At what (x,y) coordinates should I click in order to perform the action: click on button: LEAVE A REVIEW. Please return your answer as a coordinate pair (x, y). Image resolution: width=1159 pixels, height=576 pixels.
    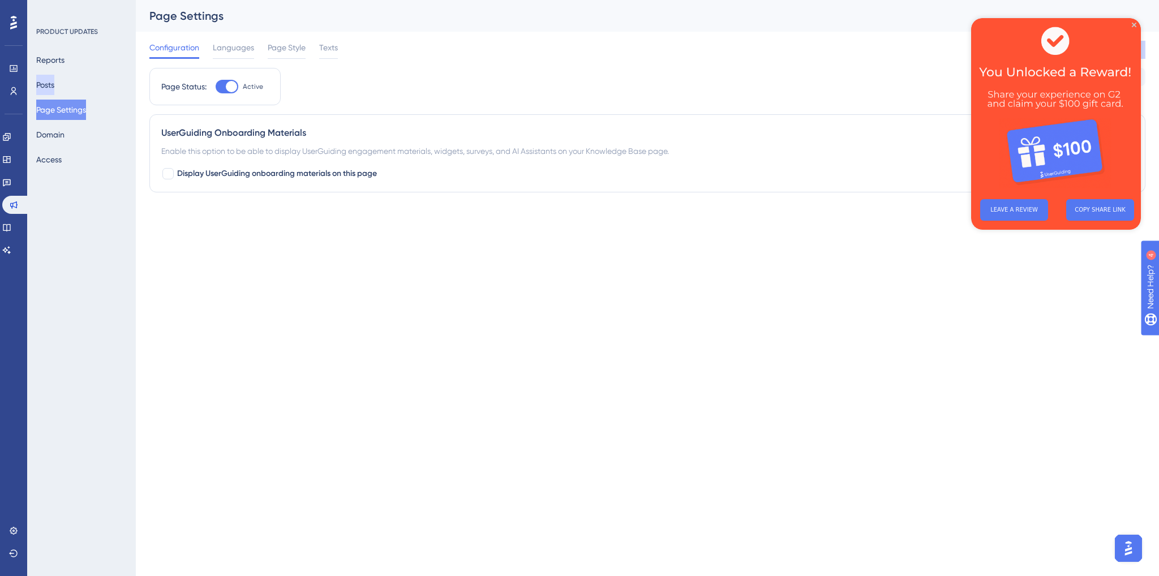
    Looking at the image, I should click on (43, 192).